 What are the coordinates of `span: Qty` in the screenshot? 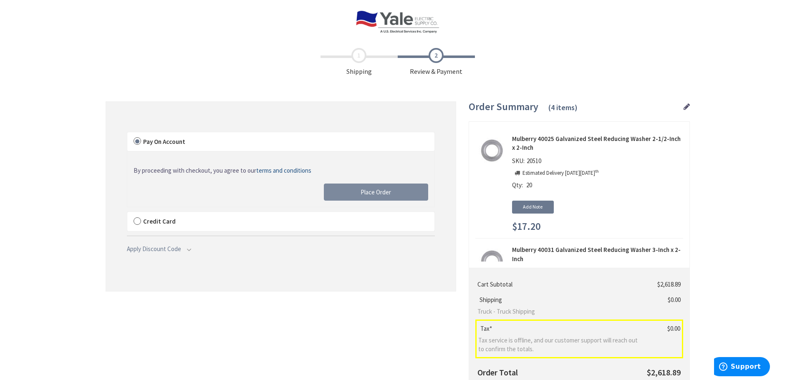 It's located at (516, 185).